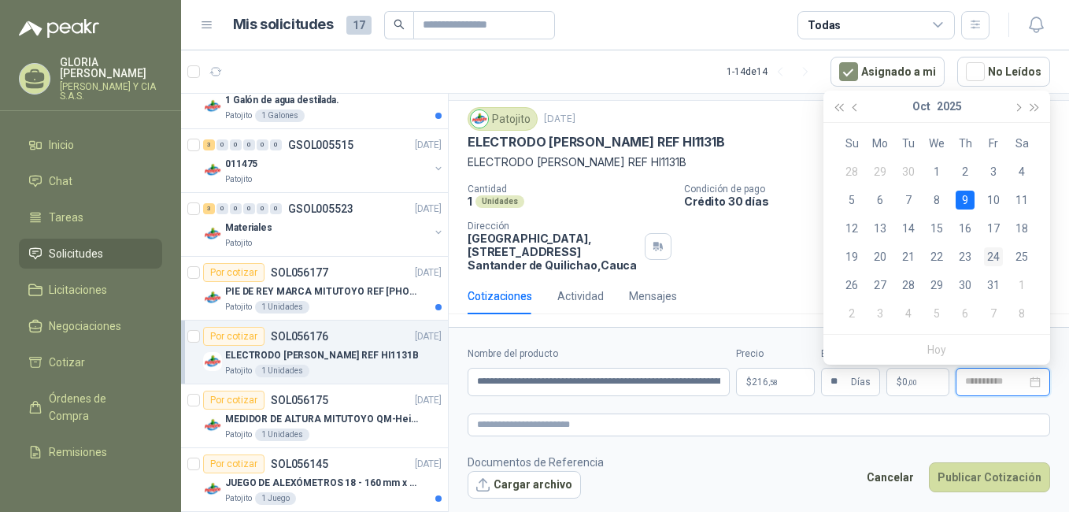  Describe the element at coordinates (993, 228) in the screenshot. I see `div: 17` at that location.